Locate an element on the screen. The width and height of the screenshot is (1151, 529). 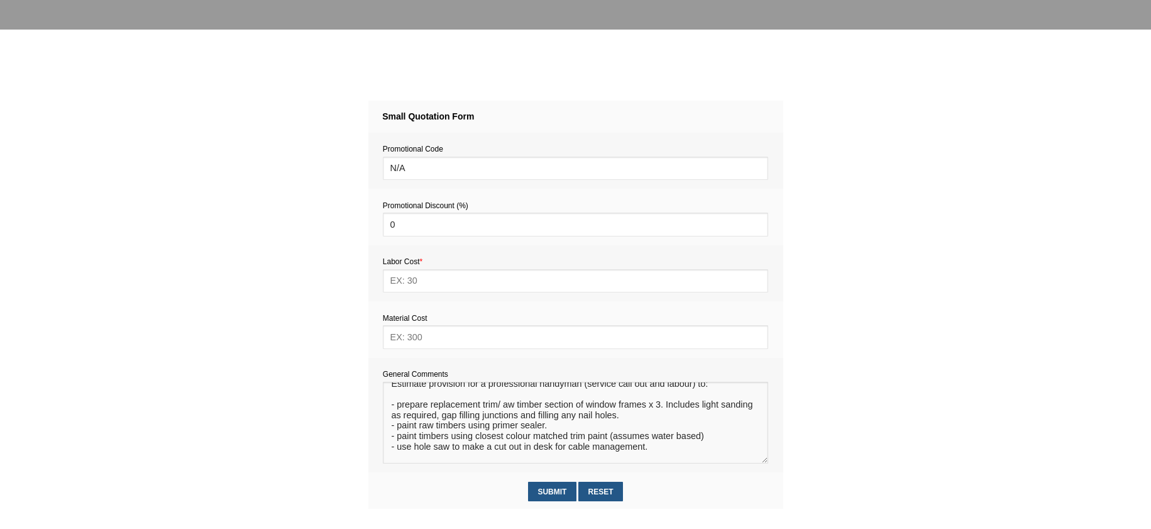
span: Labor Cost is located at coordinates (402, 261).